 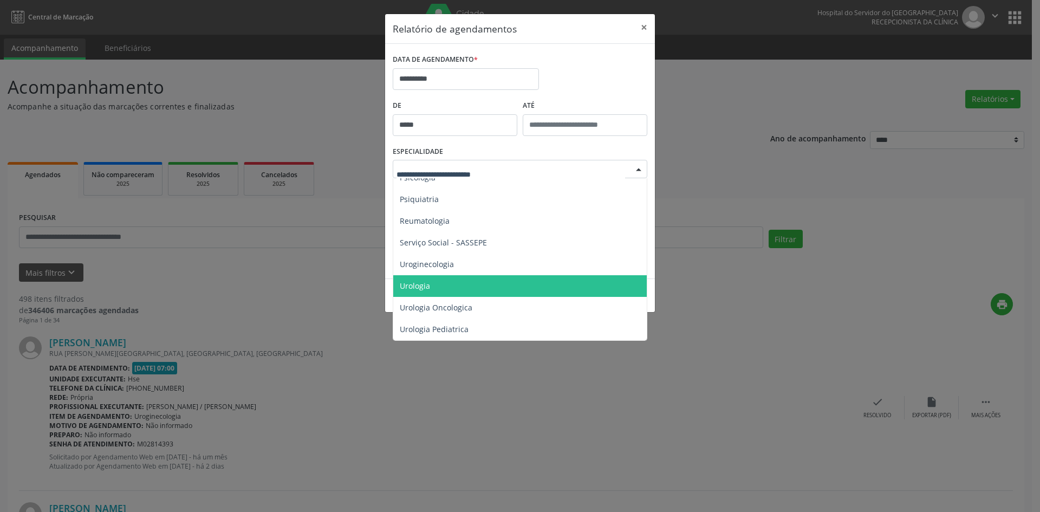 What do you see at coordinates (415, 285) in the screenshot?
I see `span: Urologia` at bounding box center [415, 285].